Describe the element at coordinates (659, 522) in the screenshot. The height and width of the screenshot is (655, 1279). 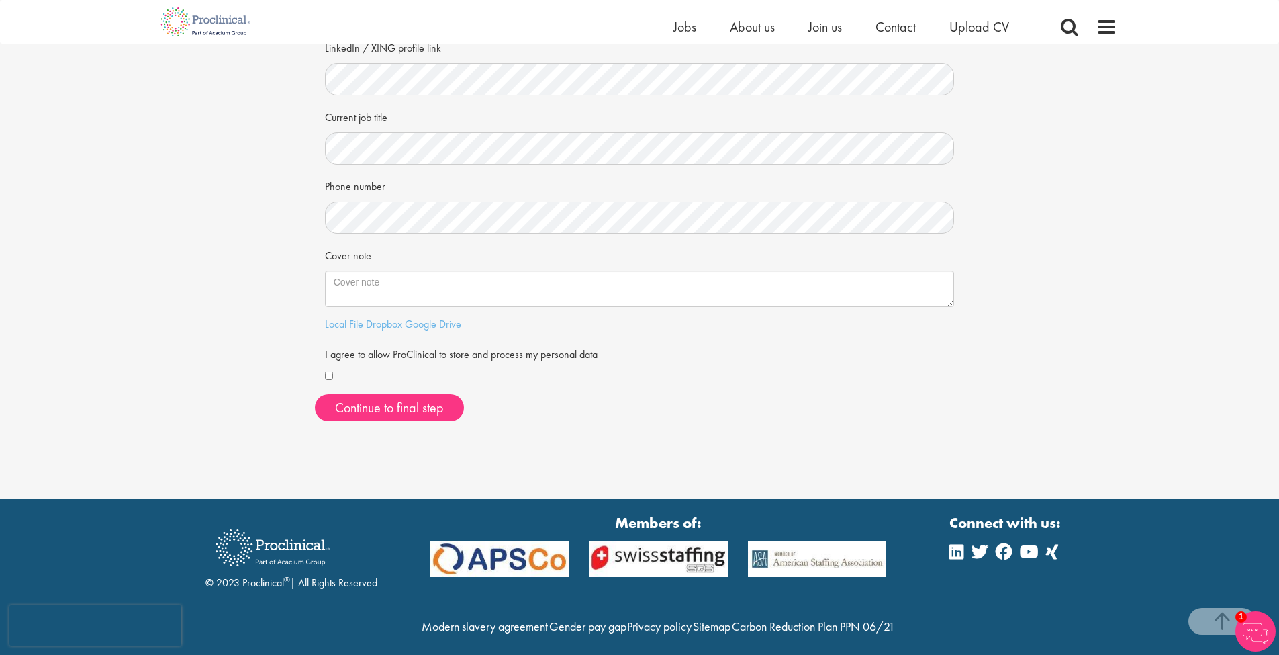
I see `strong: Members of:` at that location.